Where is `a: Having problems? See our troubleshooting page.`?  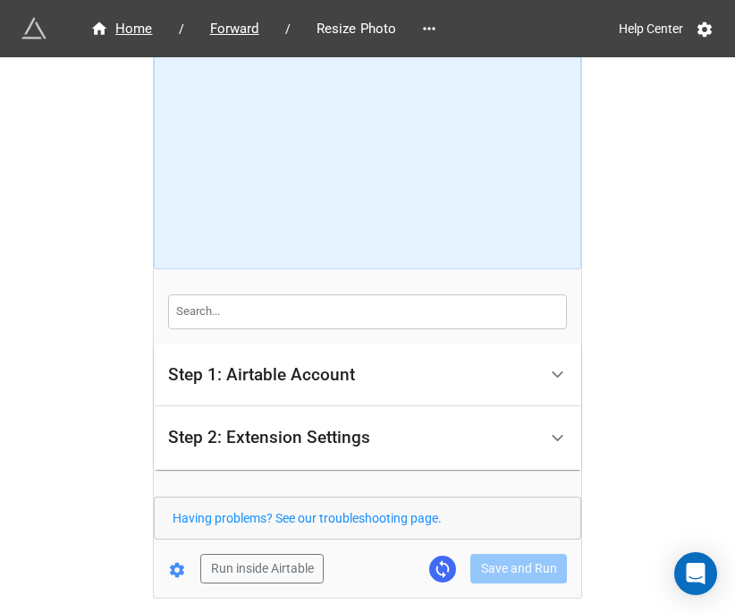
a: Having problems? See our troubleshooting page. is located at coordinates (307, 518).